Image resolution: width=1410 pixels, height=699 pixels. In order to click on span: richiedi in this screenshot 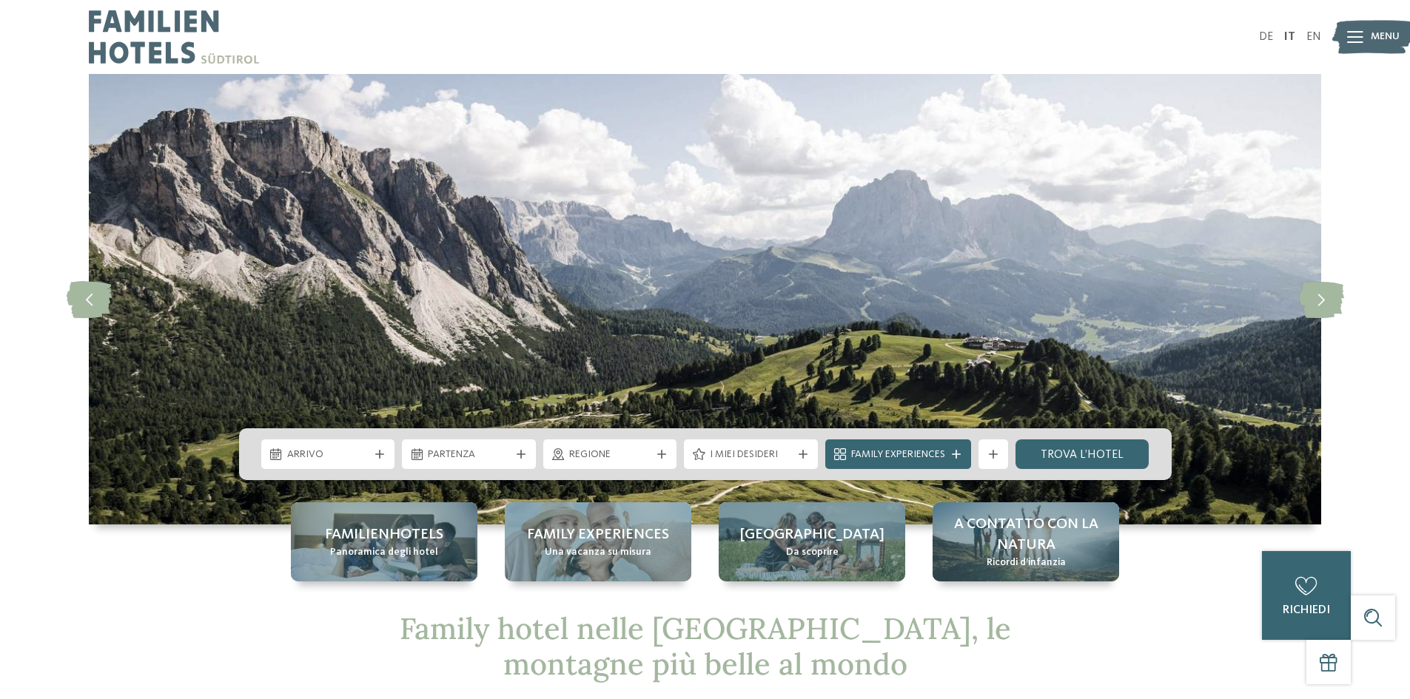, I will do `click(1306, 611)`.